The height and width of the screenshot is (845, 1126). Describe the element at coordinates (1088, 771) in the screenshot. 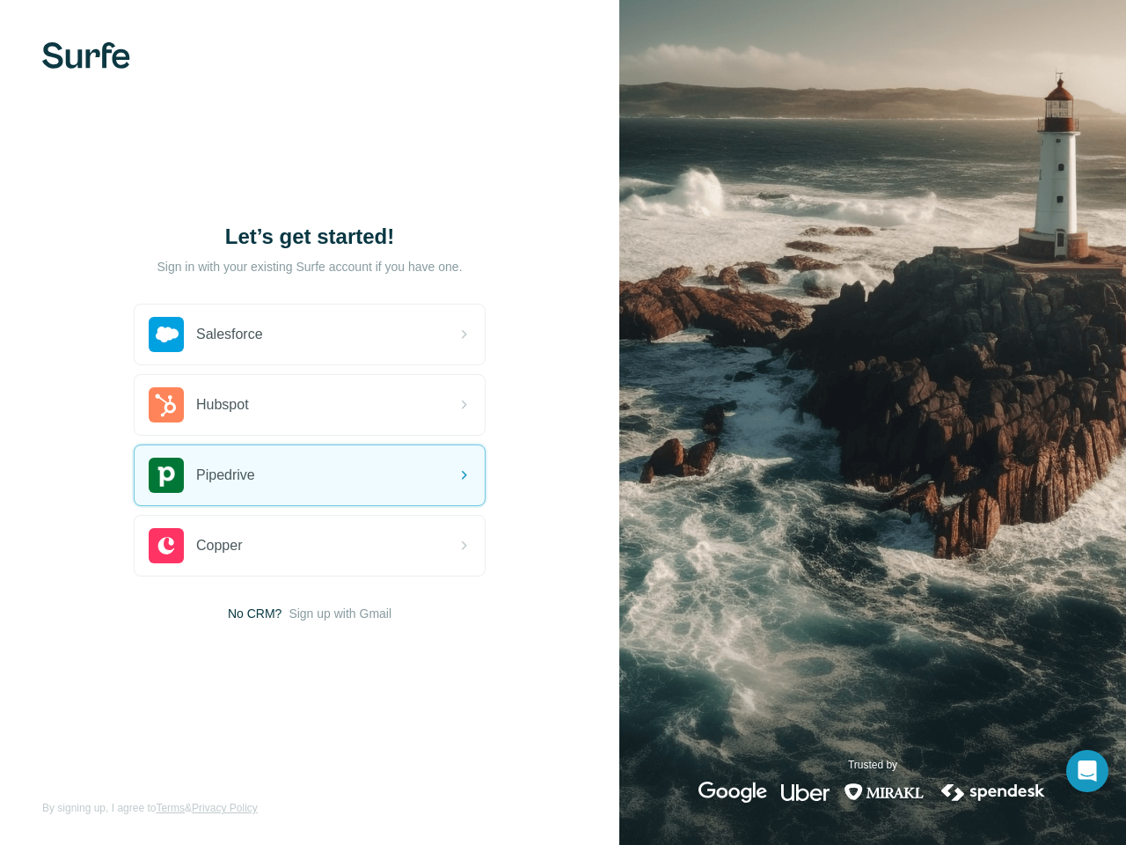

I see `div: Open Intercom Messenger` at that location.